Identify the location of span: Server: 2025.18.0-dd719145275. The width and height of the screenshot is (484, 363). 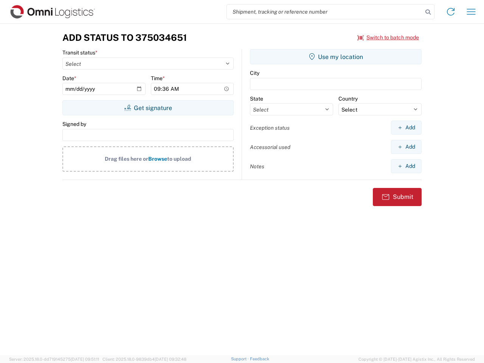
(54, 359).